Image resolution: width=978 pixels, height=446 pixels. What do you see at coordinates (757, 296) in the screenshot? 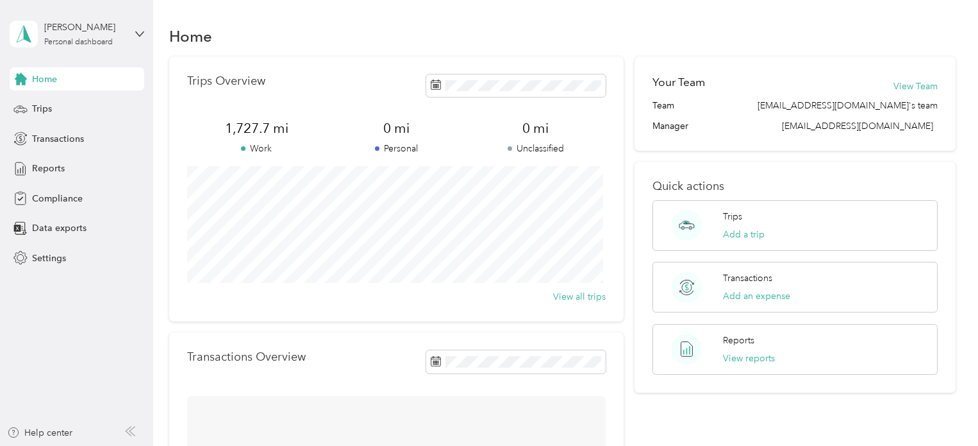
I see `button: Add an expense` at bounding box center [757, 296].